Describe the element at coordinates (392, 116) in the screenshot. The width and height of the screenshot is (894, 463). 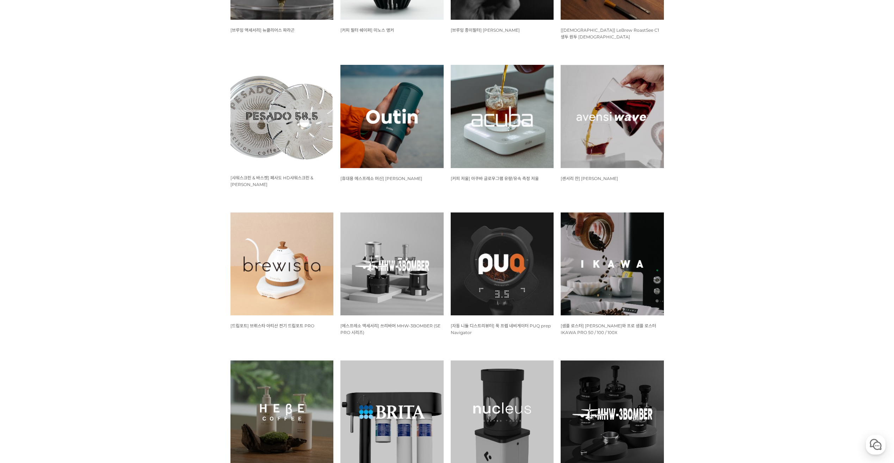
I see `img: 아우틴 나노 휴대용 에스프레소 머신` at that location.